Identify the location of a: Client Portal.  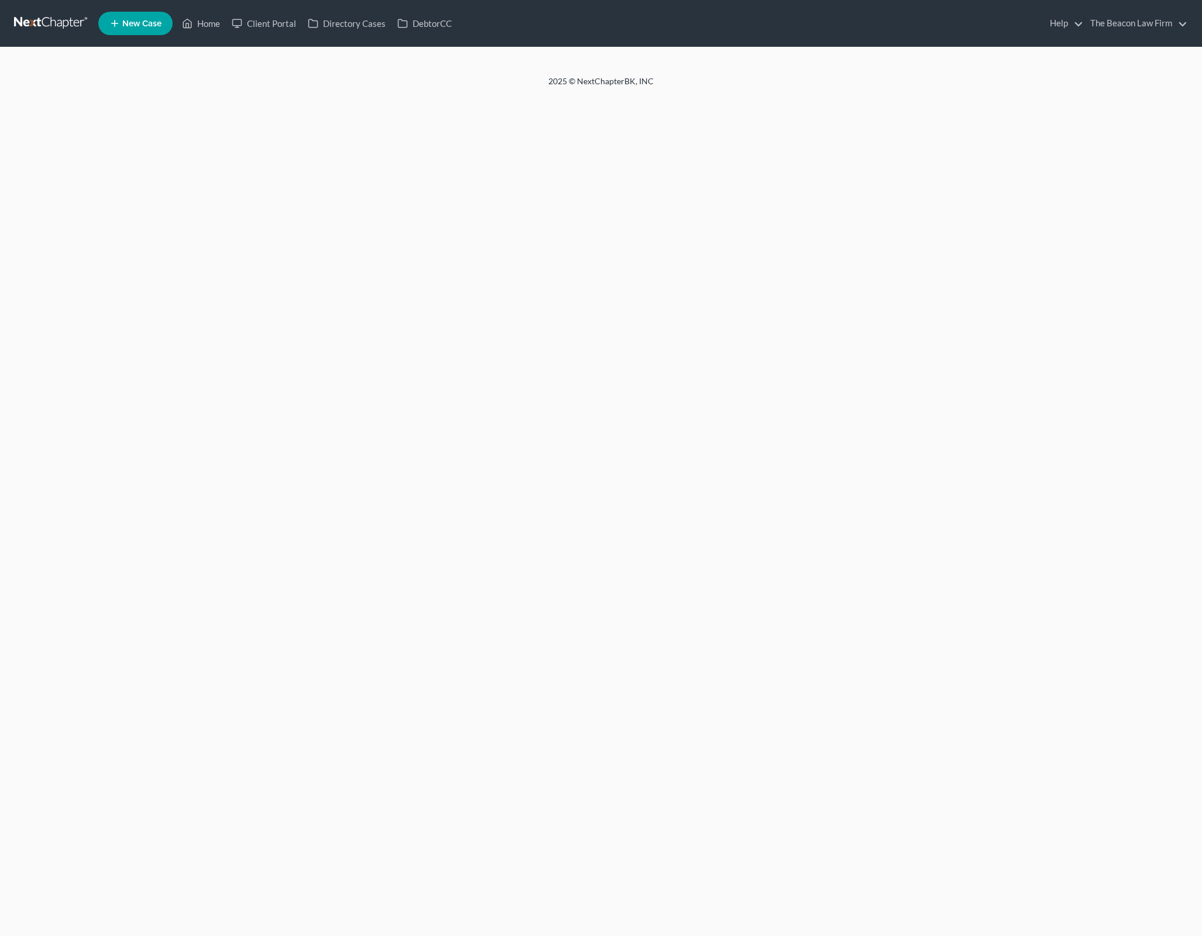
(264, 23).